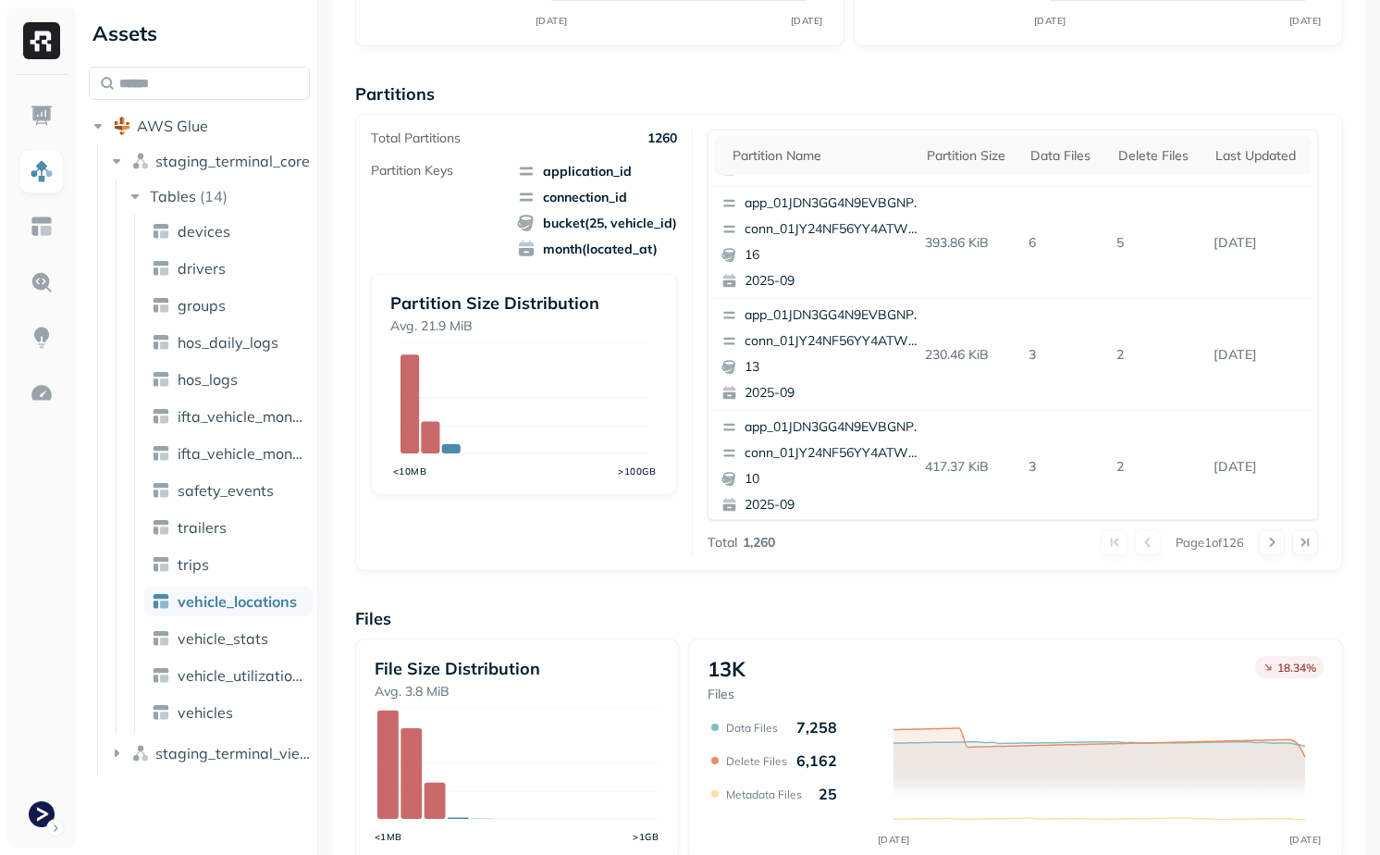 Image resolution: width=1380 pixels, height=855 pixels. What do you see at coordinates (752, 727) in the screenshot?
I see `p: Data Files` at bounding box center [752, 727].